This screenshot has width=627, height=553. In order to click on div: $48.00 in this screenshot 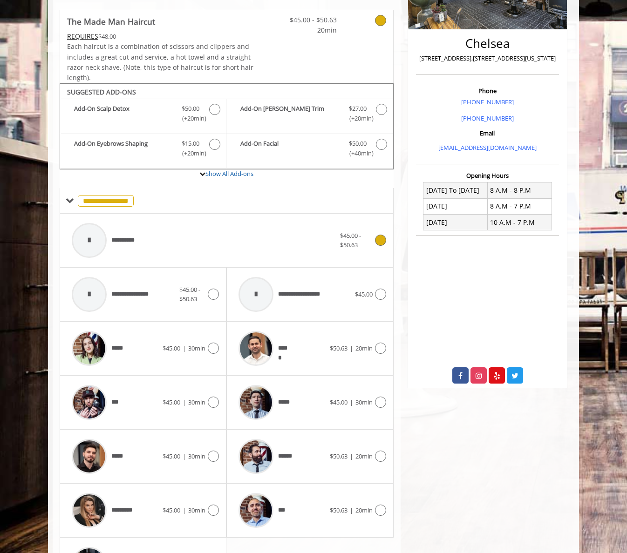, I will do `click(161, 36)`.